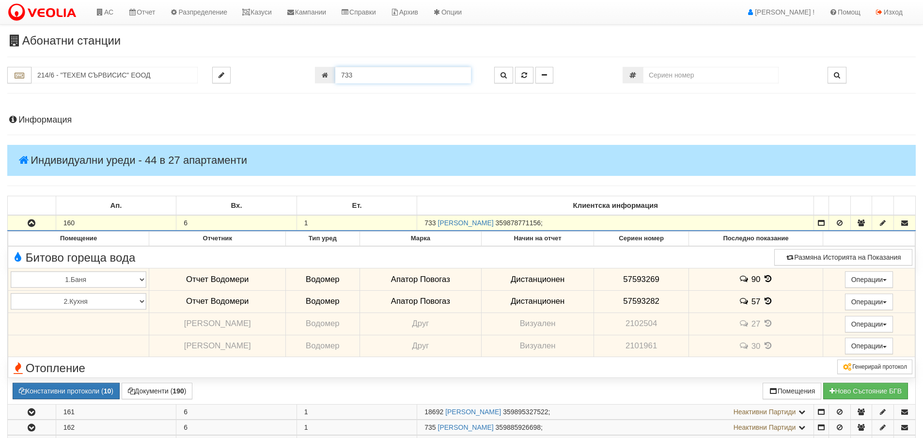  Describe the element at coordinates (756, 323) in the screenshot. I see `span: 27` at that location.